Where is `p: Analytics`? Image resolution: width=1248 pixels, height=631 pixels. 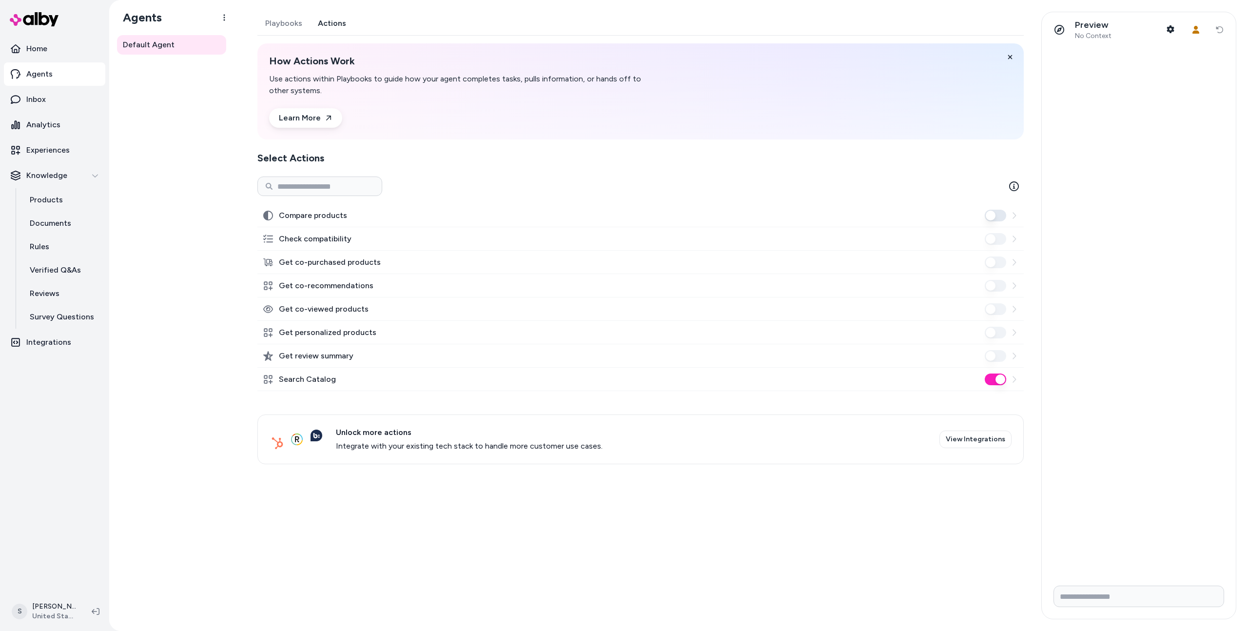 p: Analytics is located at coordinates (43, 125).